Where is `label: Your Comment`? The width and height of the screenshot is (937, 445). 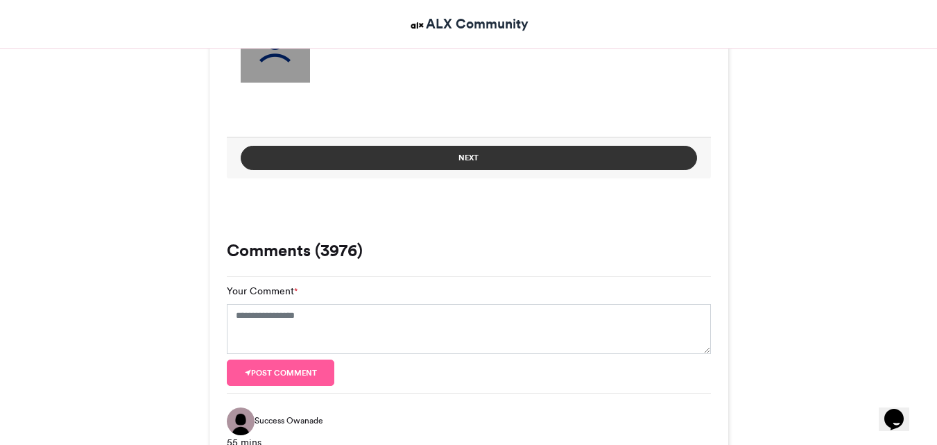
label: Your Comment is located at coordinates (262, 291).